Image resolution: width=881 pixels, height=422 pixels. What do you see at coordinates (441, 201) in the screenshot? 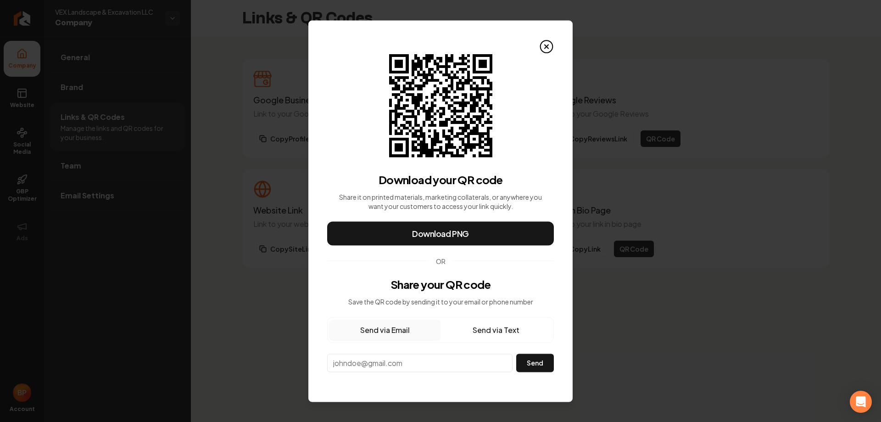
I see `p: Share it on printed materials, marketing collaterals, or anywhere you want your customers to acce...` at bounding box center [441, 201].